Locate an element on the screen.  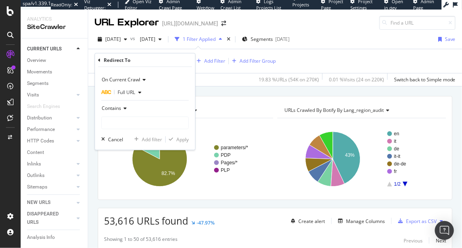
span: Full URL is located at coordinates (126, 92).